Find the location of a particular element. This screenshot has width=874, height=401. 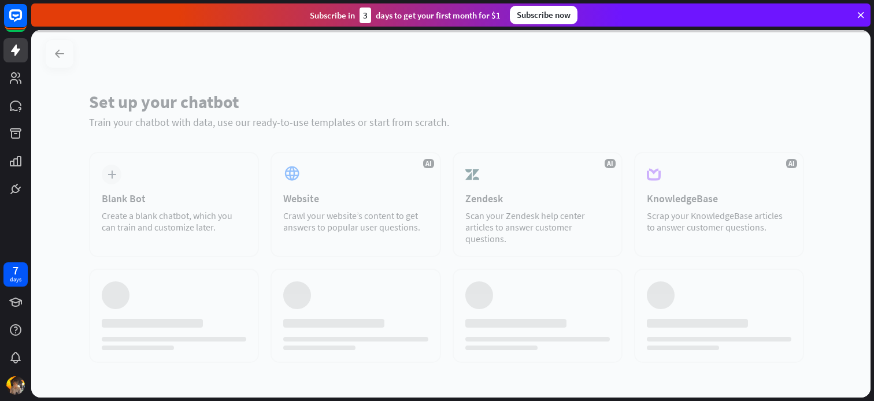

div: Subscribe in days to get your first month for $1 is located at coordinates (405, 15).